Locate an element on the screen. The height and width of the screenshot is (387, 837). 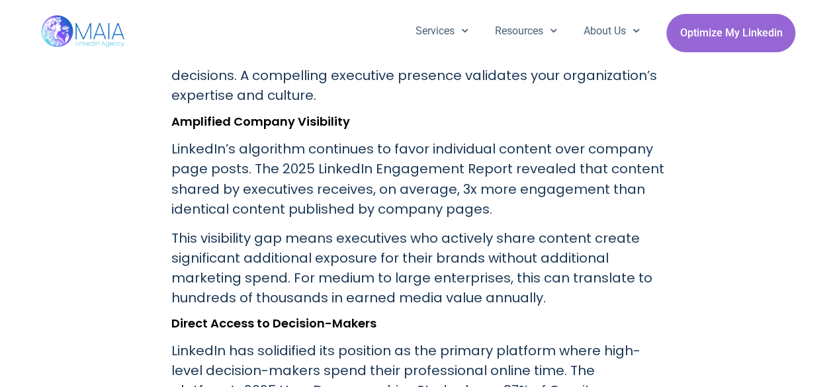
a: Optimize My Linkedin is located at coordinates (731, 33).